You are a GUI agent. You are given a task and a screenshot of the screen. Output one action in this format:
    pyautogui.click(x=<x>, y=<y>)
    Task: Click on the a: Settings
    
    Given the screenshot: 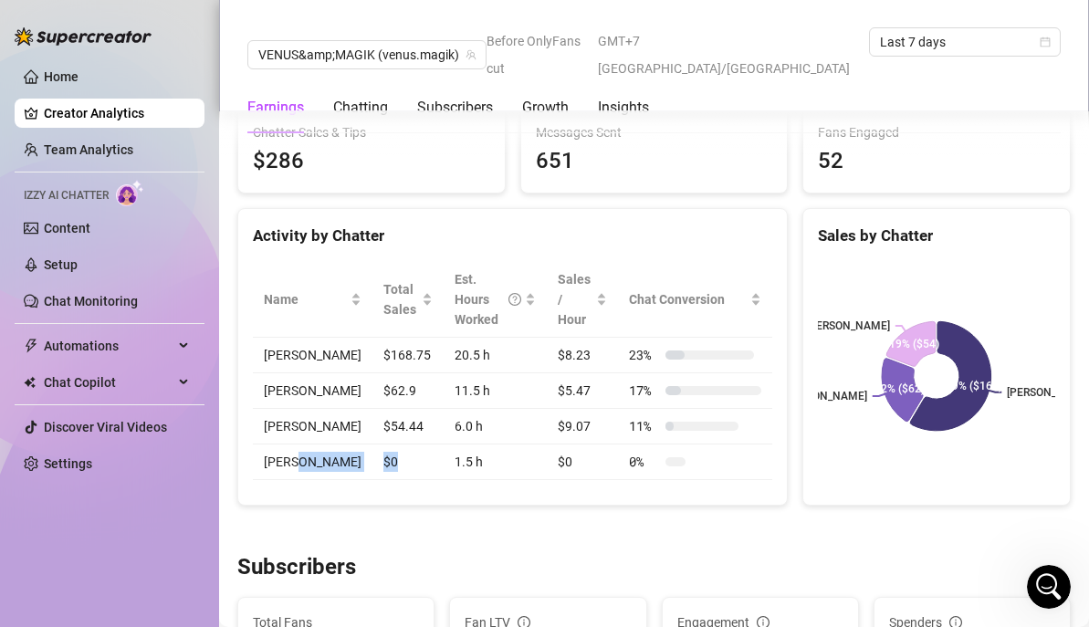 What is the action you would take?
    pyautogui.click(x=68, y=464)
    